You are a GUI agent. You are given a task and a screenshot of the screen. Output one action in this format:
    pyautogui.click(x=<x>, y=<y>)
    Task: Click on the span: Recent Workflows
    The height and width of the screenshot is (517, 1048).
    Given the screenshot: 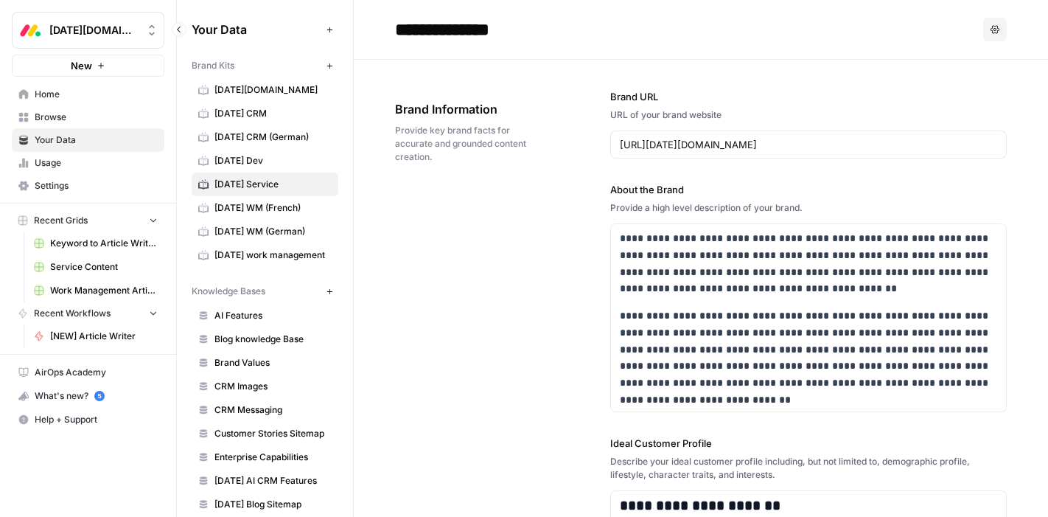 What is the action you would take?
    pyautogui.click(x=72, y=313)
    